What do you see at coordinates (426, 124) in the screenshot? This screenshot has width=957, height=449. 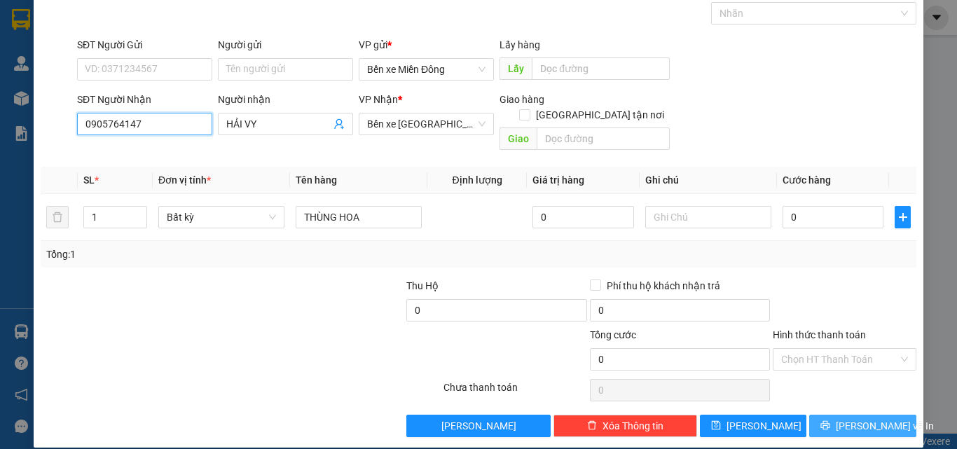 I see `span: Bến xe Quảng Ngãi` at bounding box center [426, 124].